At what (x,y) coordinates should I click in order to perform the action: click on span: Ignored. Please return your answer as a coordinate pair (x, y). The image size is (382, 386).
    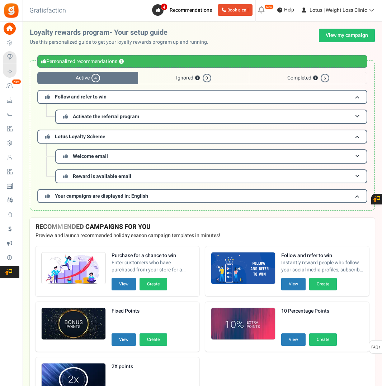
    Looking at the image, I should click on (193, 78).